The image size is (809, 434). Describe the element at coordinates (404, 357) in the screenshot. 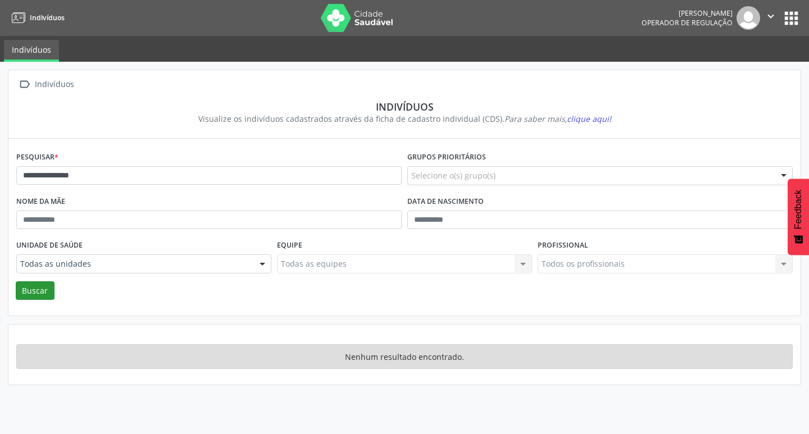

I see `div: Nenhum resultado encontrado.` at that location.